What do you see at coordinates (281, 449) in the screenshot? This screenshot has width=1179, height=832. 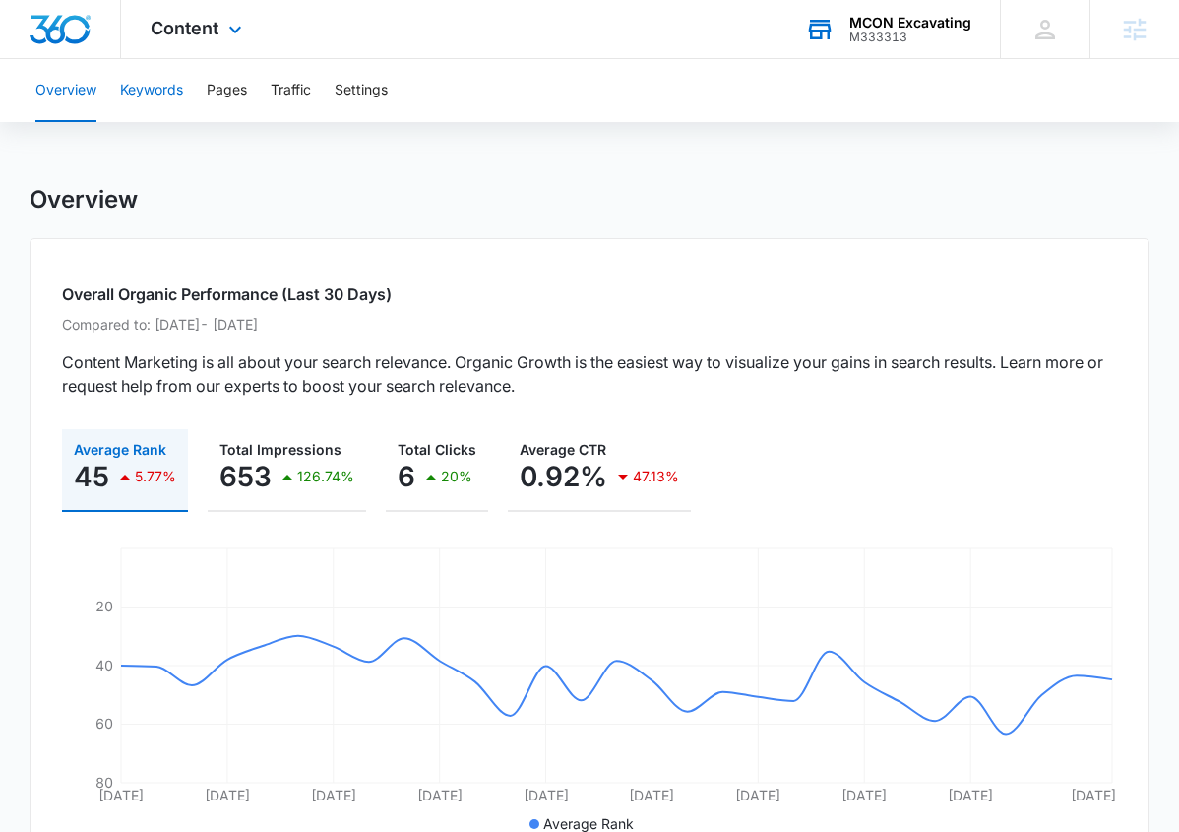 I see `span: Total Impressions` at bounding box center [281, 449].